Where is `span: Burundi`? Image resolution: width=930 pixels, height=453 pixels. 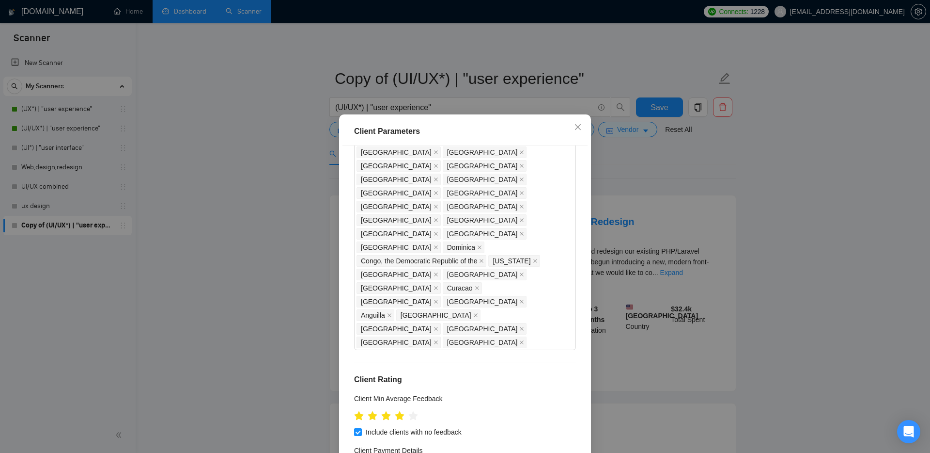
span: Burundi is located at coordinates (399, 152).